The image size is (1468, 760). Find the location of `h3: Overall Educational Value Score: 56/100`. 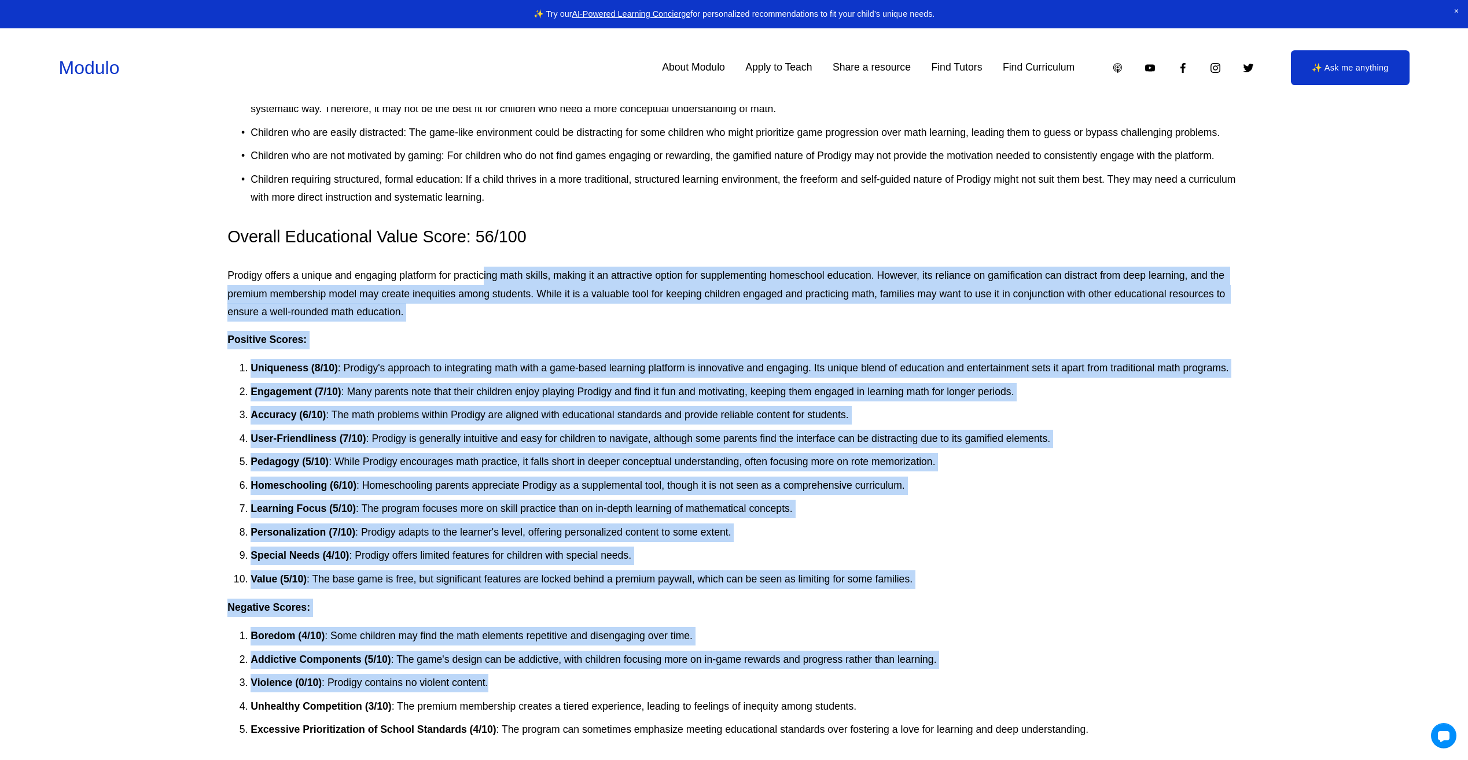

h3: Overall Educational Value Score: 56/100 is located at coordinates (734, 237).